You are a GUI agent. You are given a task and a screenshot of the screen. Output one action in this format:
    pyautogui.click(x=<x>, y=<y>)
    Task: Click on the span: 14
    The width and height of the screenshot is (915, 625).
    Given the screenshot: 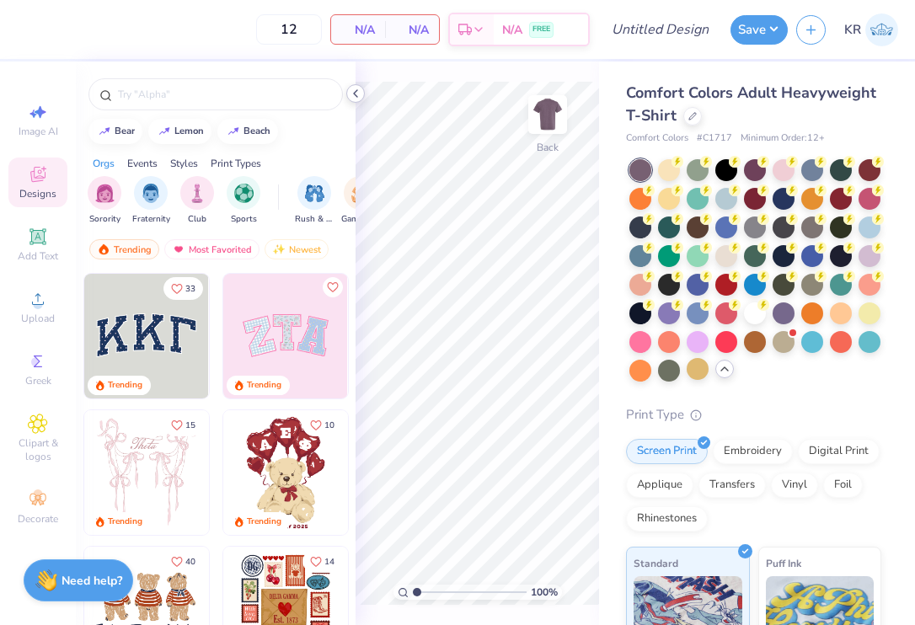 What is the action you would take?
    pyautogui.click(x=329, y=562)
    